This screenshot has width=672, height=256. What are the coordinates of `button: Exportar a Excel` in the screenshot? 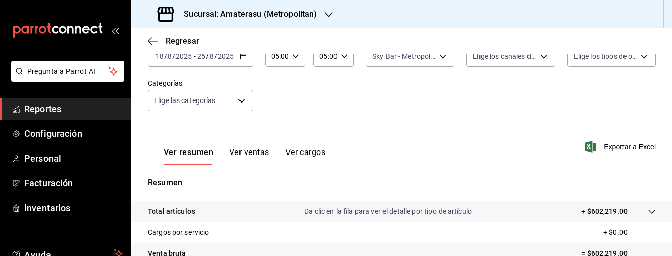 It's located at (621, 147).